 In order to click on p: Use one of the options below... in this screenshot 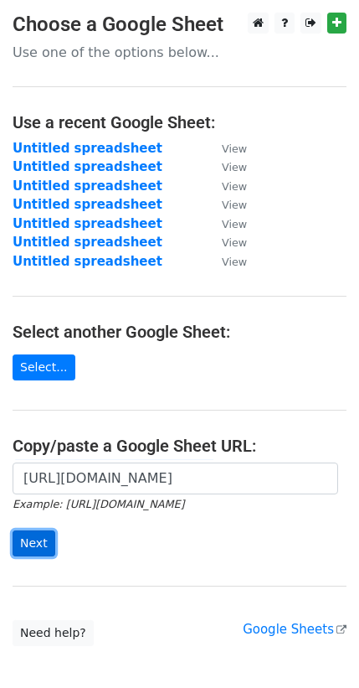, I will do `click(179, 52)`.